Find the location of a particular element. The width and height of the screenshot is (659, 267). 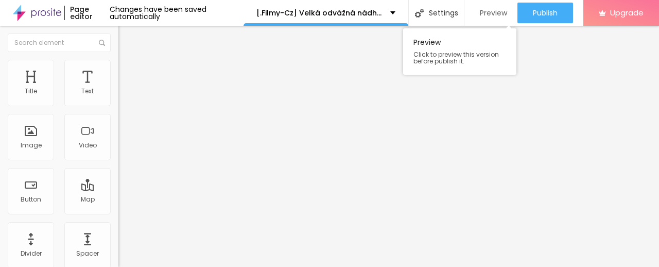

div: Button is located at coordinates (31, 199).